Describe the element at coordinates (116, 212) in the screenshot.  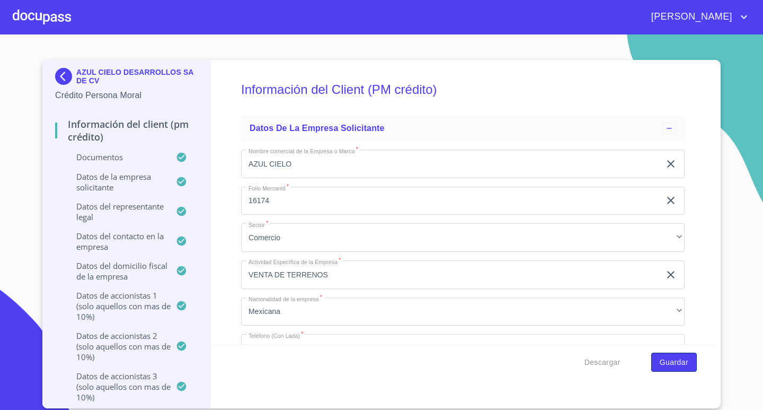
I see `p: Datos del representante legal` at that location.